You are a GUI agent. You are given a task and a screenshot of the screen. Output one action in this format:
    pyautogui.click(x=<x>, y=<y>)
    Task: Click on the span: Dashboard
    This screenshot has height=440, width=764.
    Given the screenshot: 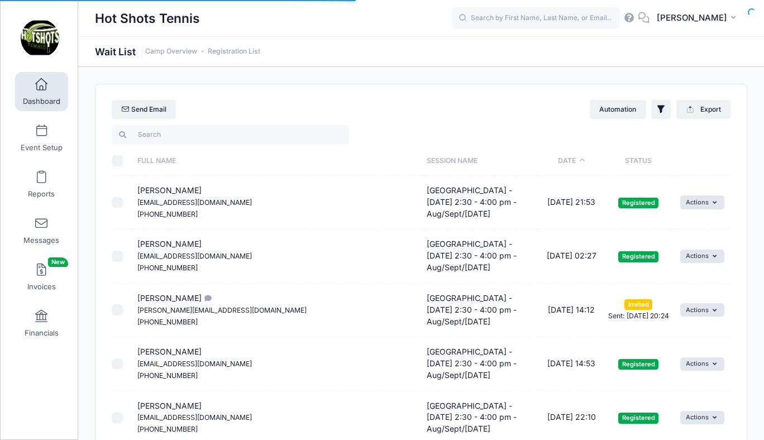 What is the action you would take?
    pyautogui.click(x=41, y=101)
    